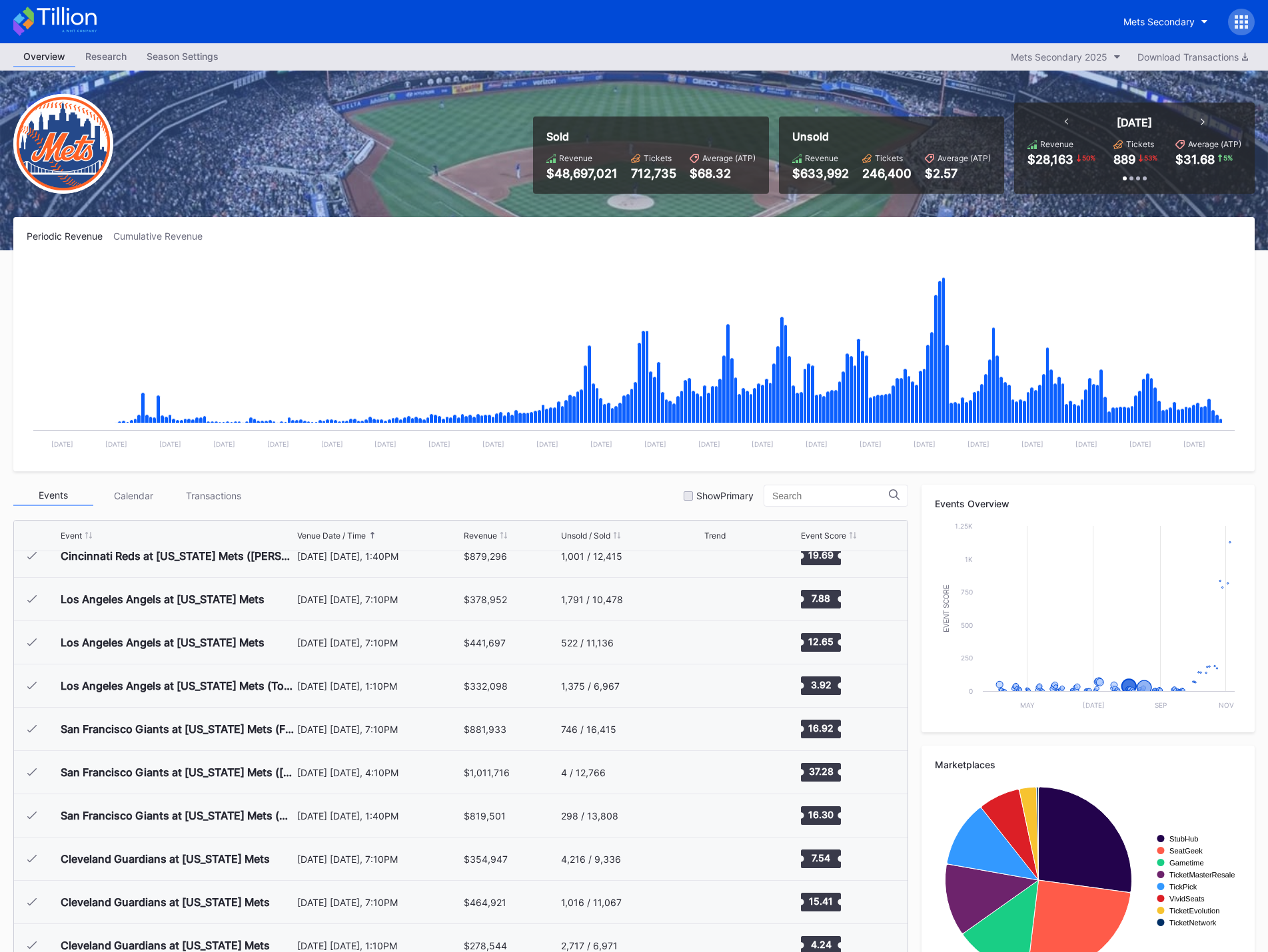 This screenshot has height=952, width=1268. Describe the element at coordinates (485, 816) in the screenshot. I see `div: $819,501` at that location.